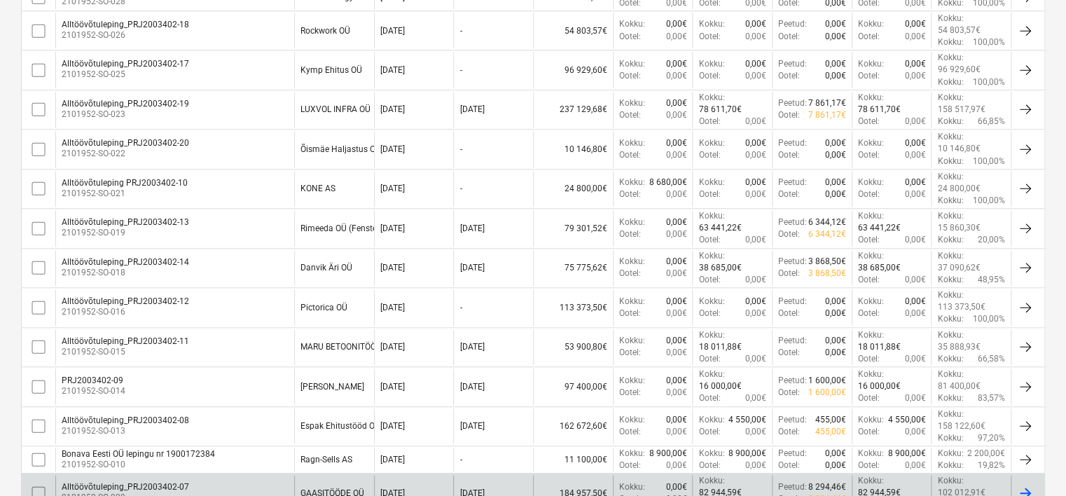 The width and height of the screenshot is (1066, 496). I want to click on div: 75 775,62€, so click(573, 268).